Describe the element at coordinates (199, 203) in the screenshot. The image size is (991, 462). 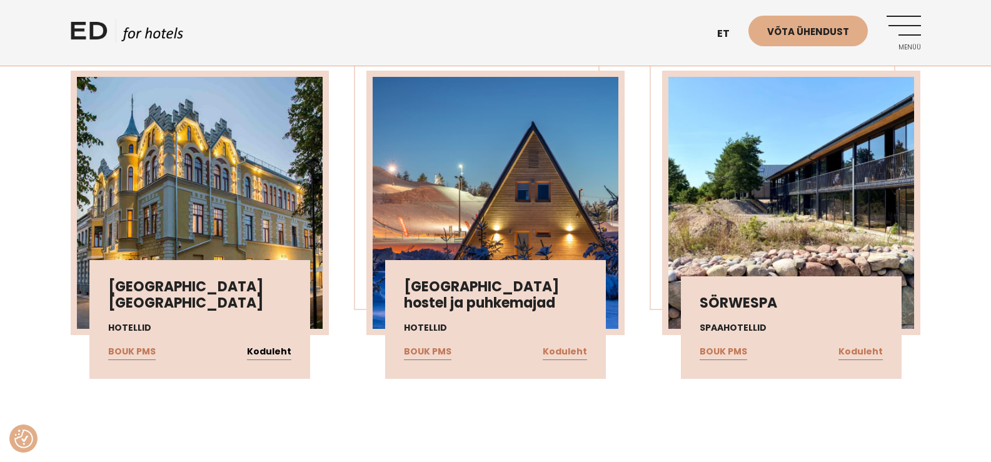
I see `img: PHV_ed-booking-450x450.jpg` at that location.